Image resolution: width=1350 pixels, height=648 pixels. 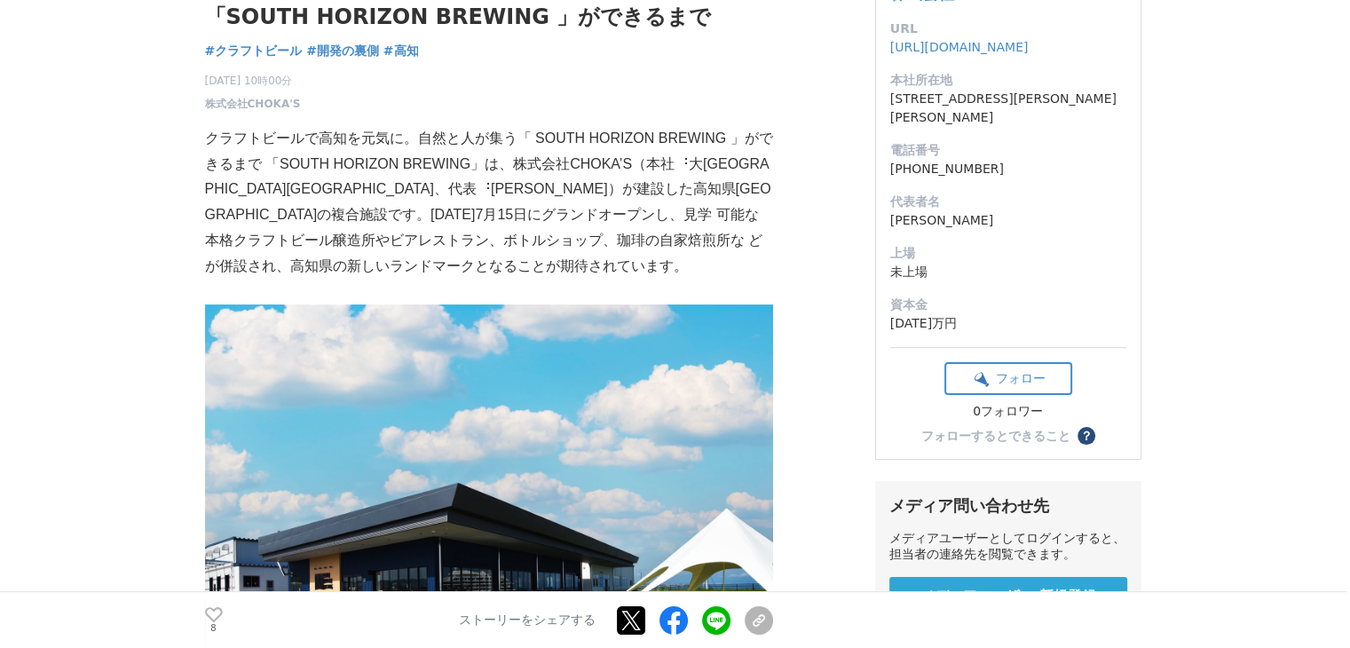 What do you see at coordinates (1008, 304) in the screenshot?
I see `dt: 資本金` at bounding box center [1008, 304].